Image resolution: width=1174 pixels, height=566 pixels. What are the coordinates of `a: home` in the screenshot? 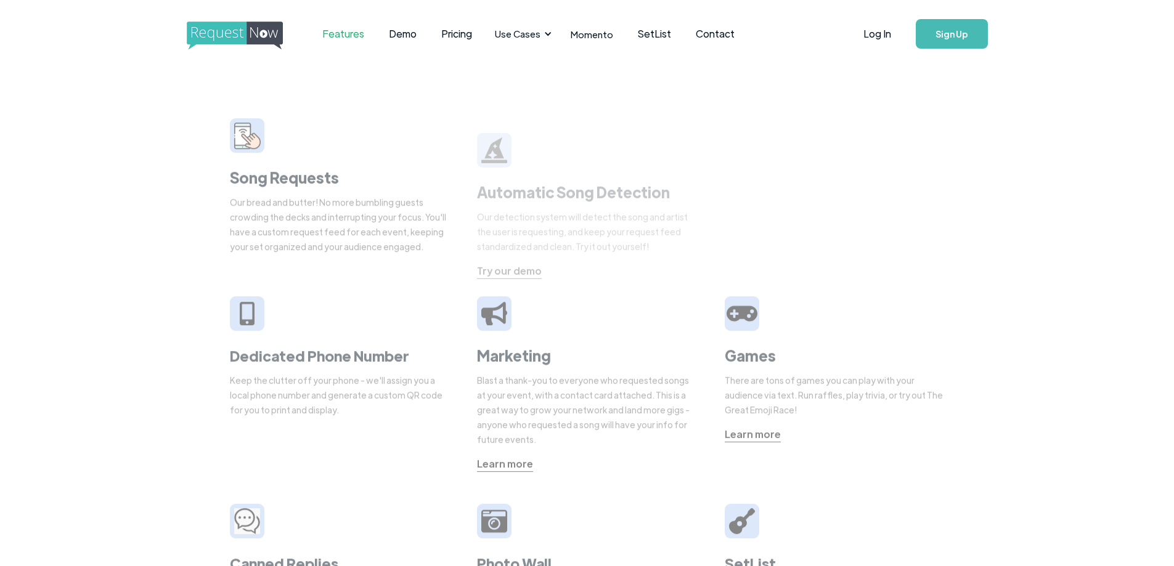 It's located at (233, 34).